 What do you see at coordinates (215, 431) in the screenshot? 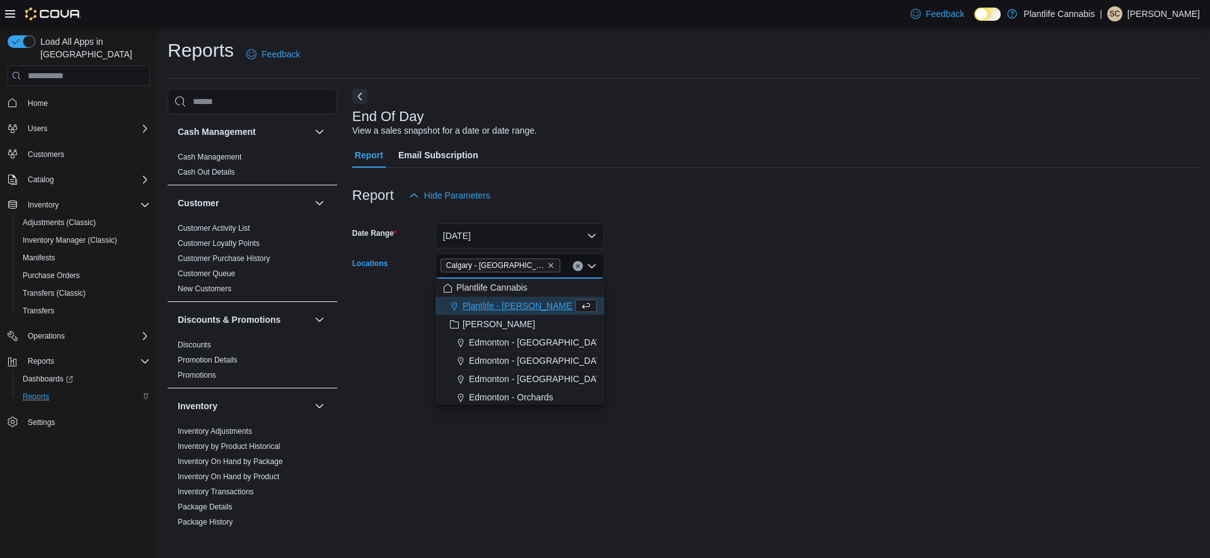
I see `span: Inventory Adjustments` at bounding box center [215, 431].